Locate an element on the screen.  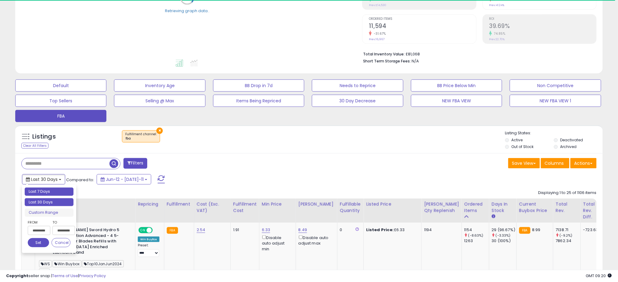
div: Current Buybox Price is located at coordinates (535, 208).